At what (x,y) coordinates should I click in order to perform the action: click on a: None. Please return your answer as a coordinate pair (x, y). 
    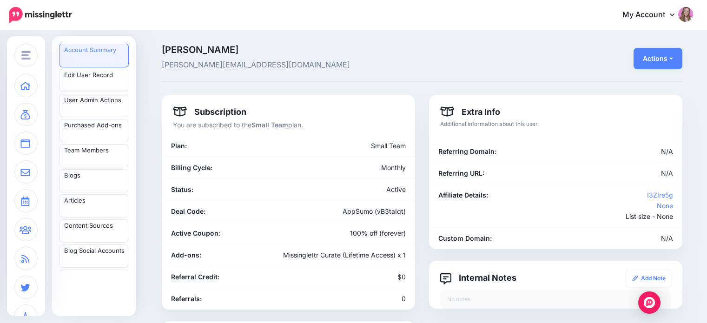
    Looking at the image, I should click on (665, 205).